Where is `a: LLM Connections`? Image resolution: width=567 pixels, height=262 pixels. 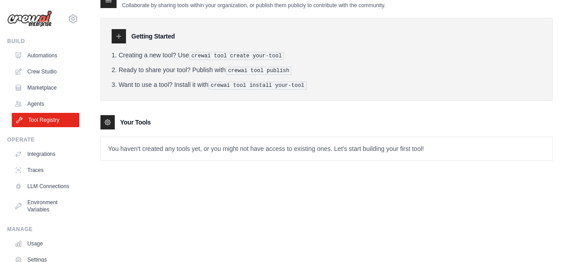
a: LLM Connections is located at coordinates (44, 187).